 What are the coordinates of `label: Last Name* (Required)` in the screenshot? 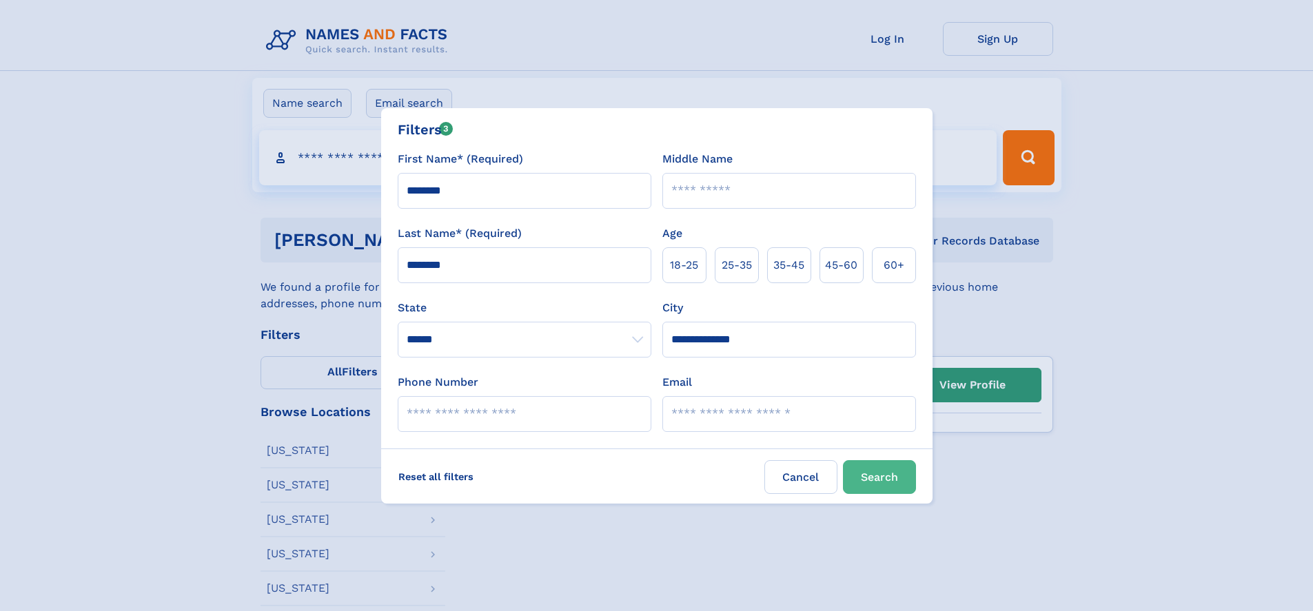 It's located at (460, 234).